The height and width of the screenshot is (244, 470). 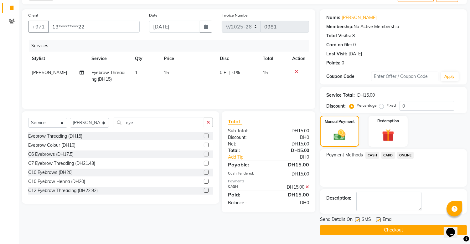 I want to click on input: Search or Scan, so click(x=159, y=122).